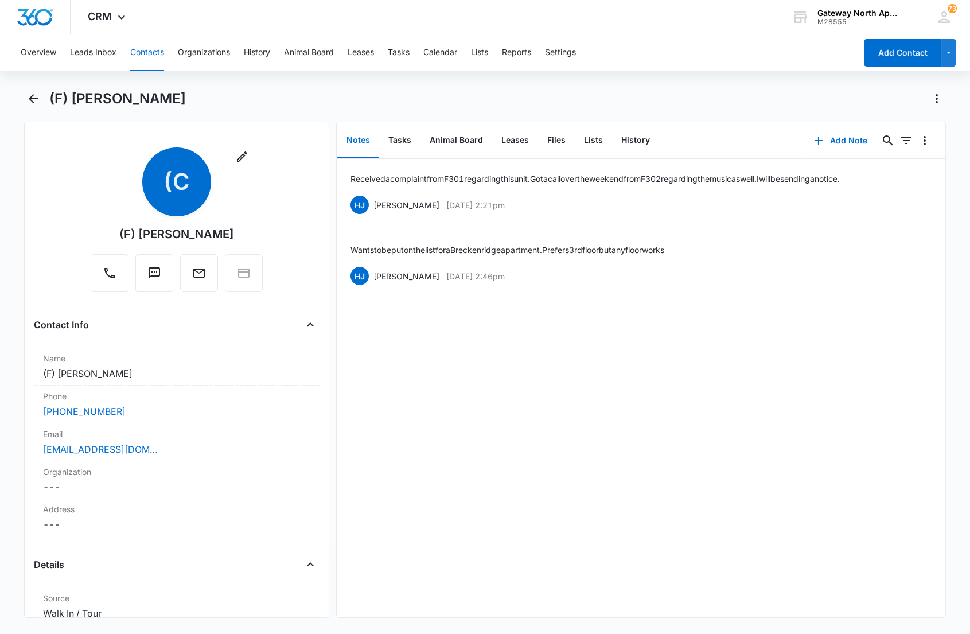 The width and height of the screenshot is (970, 634). Describe the element at coordinates (936, 99) in the screenshot. I see `button: Actions` at that location.